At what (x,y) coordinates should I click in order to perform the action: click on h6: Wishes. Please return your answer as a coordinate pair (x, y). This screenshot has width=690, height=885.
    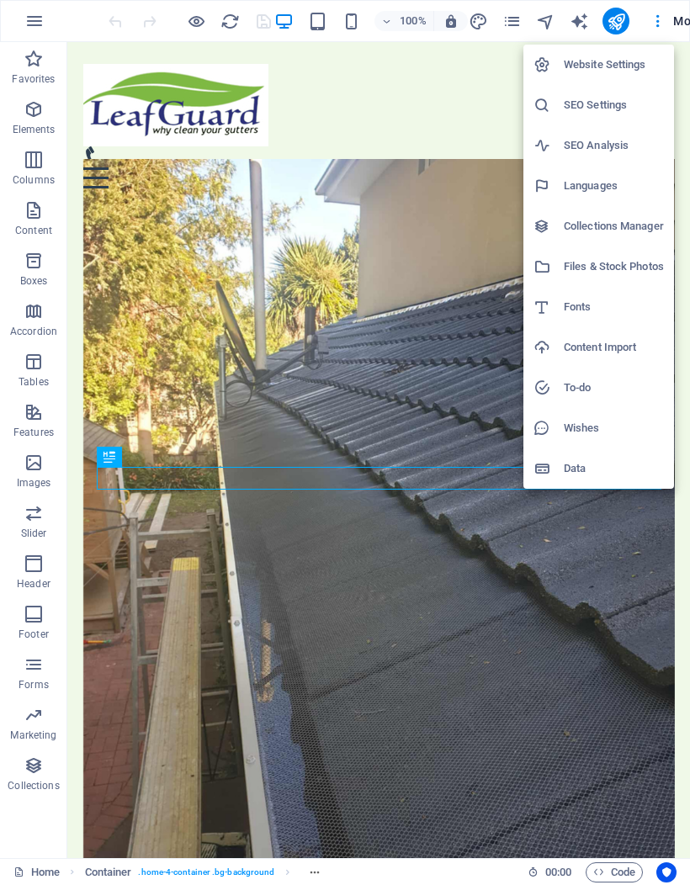
    Looking at the image, I should click on (613, 428).